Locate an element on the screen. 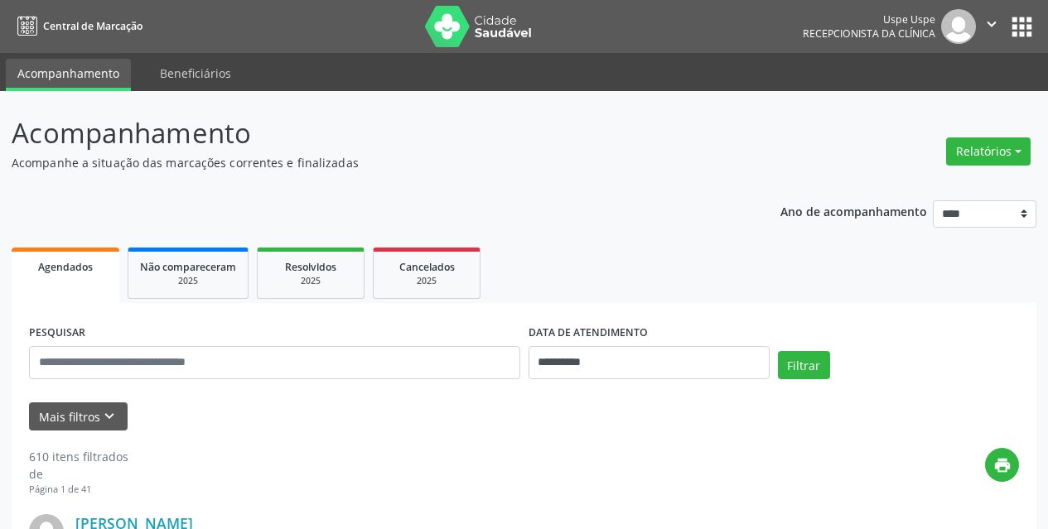 This screenshot has width=1048, height=529. img: img is located at coordinates (959, 27).